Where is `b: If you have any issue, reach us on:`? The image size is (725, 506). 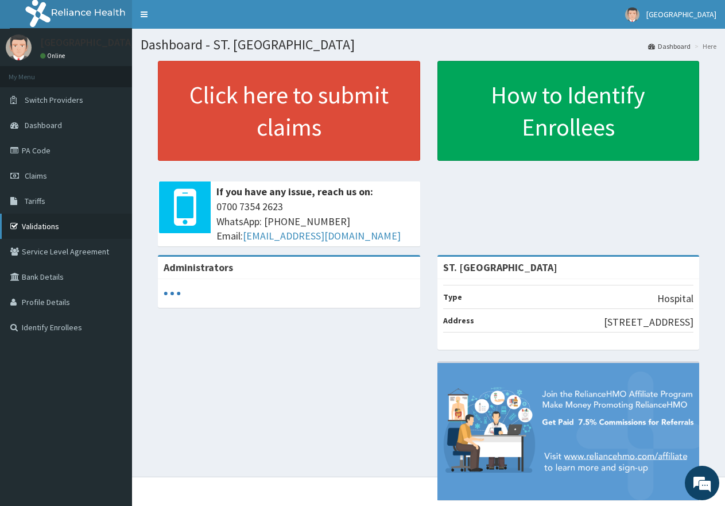
b: If you have any issue, reach us on: is located at coordinates (294, 191).